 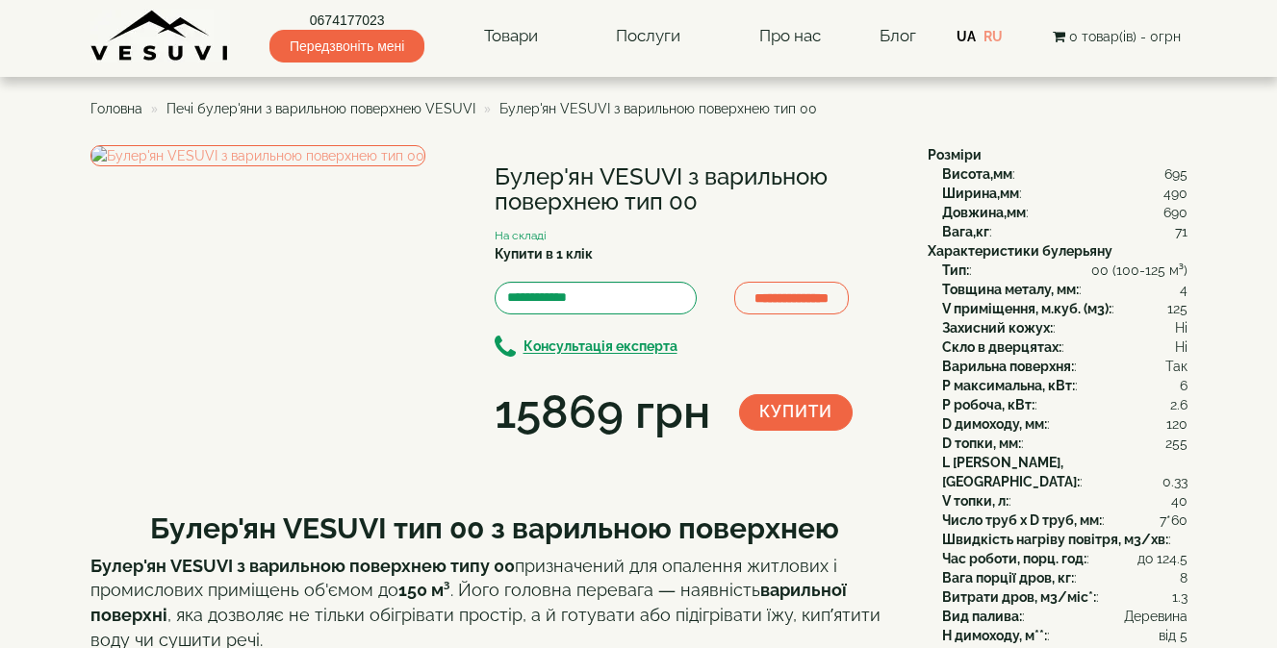 What do you see at coordinates (1183, 386) in the screenshot?
I see `span: 6` at bounding box center [1183, 386].